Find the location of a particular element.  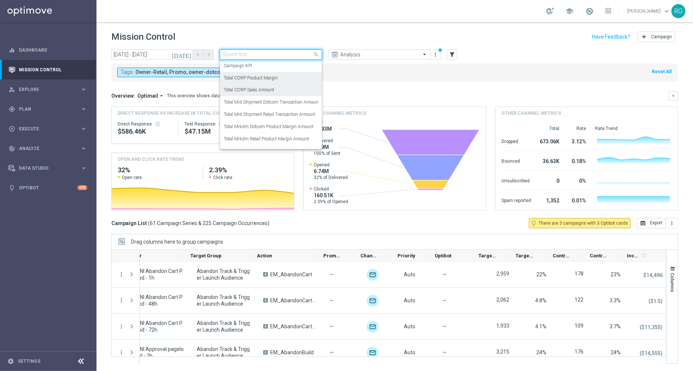

label: Total Mid Shipment Dotcom Transaction Amount is located at coordinates (272, 102).